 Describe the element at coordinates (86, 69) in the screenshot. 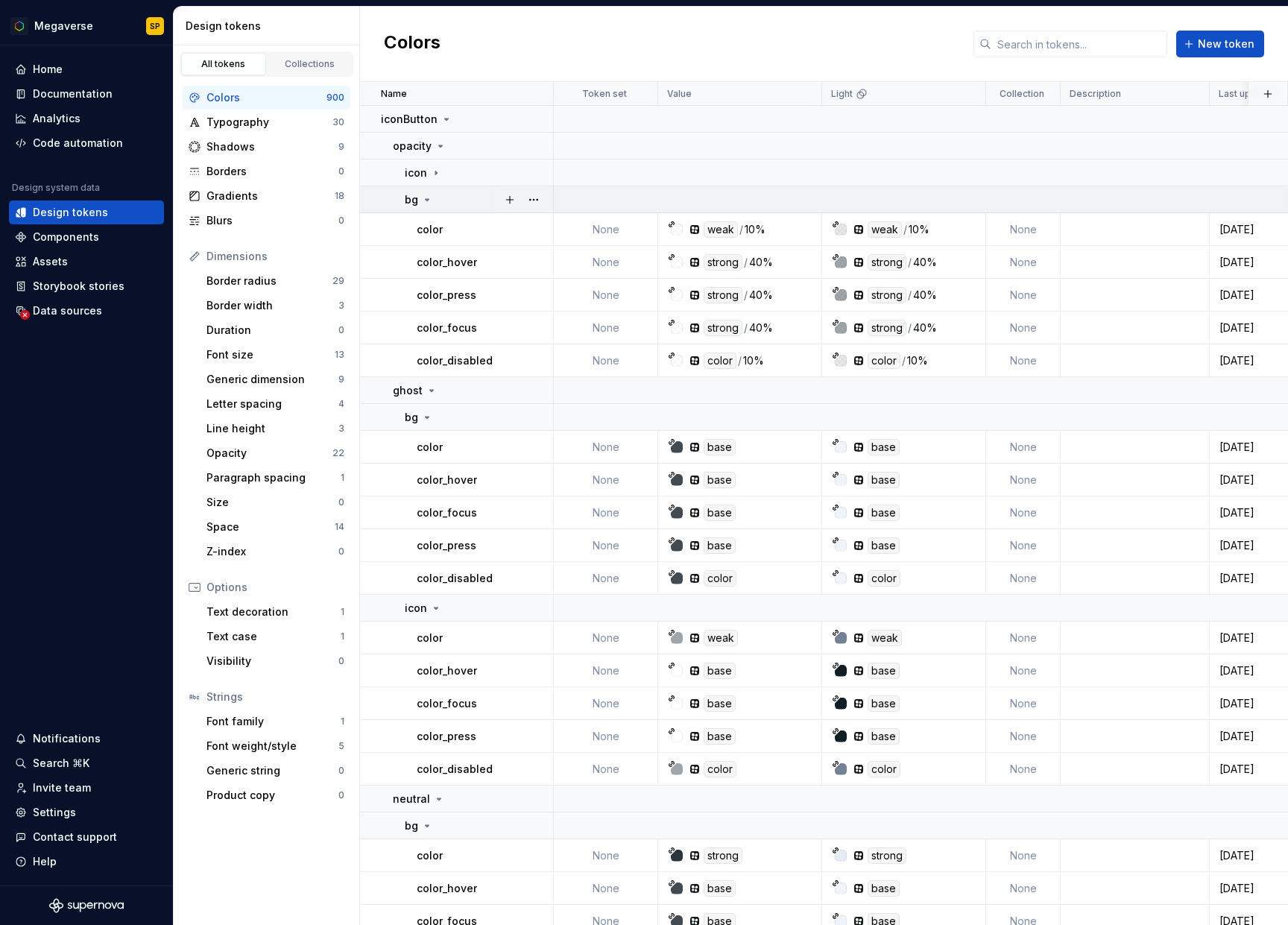

I see `a: Home` at that location.